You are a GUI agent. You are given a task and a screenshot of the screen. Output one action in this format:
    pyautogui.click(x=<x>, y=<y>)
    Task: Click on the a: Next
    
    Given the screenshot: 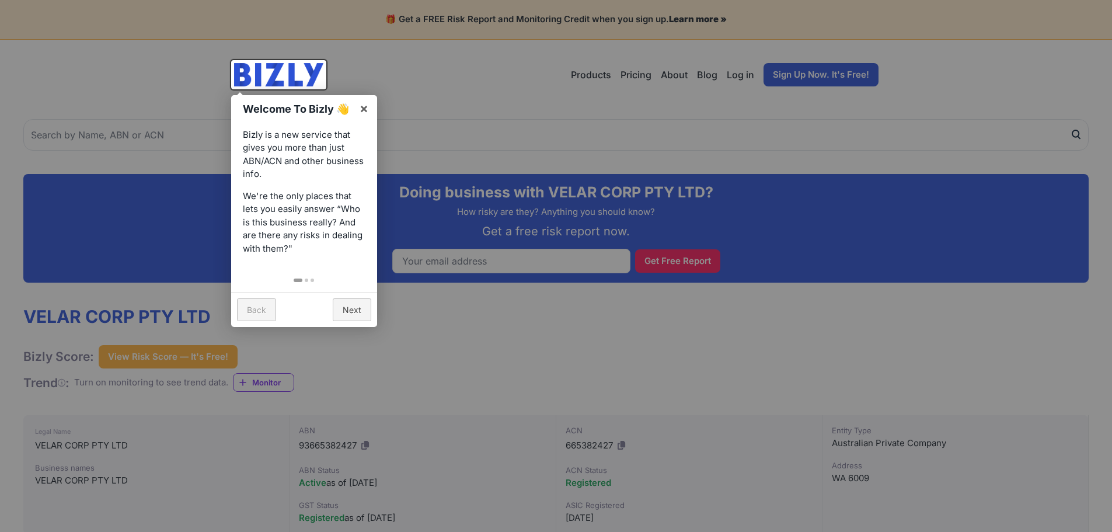 What is the action you would take?
    pyautogui.click(x=352, y=309)
    